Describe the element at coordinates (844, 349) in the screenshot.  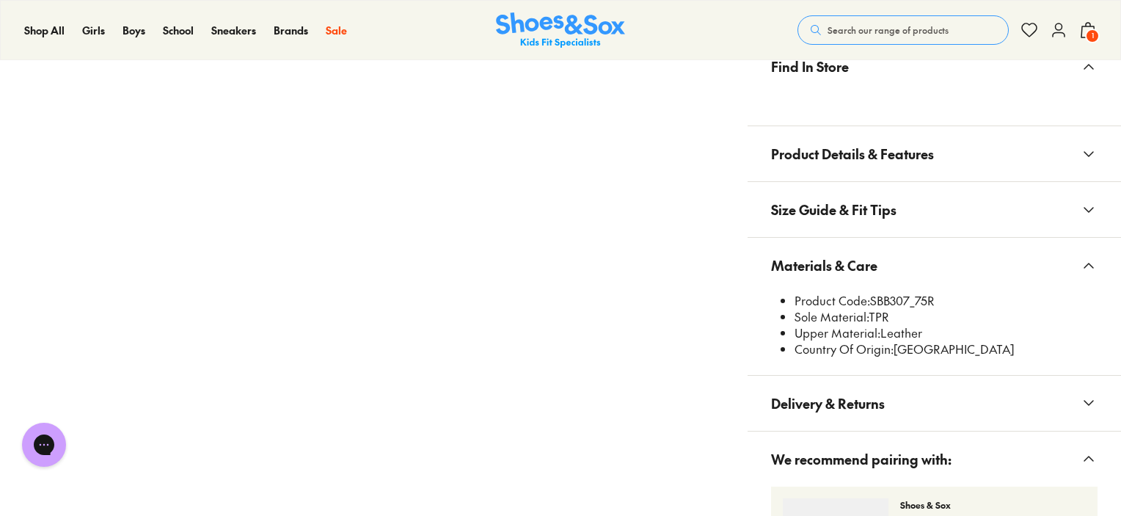
I see `span: Country Of Origin:` at that location.